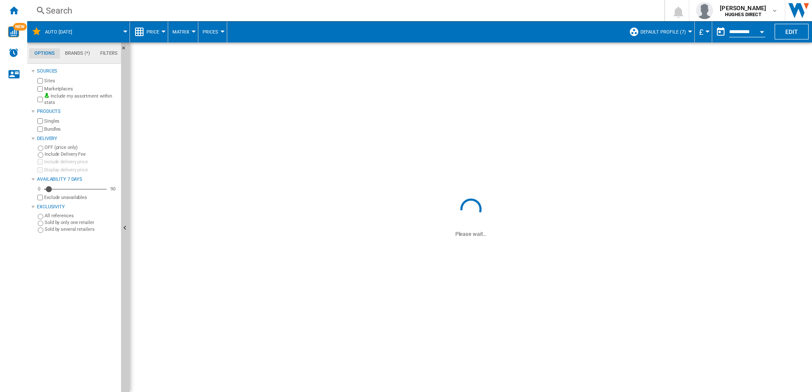 Image resolution: width=812 pixels, height=392 pixels. I want to click on div: Products, so click(77, 112).